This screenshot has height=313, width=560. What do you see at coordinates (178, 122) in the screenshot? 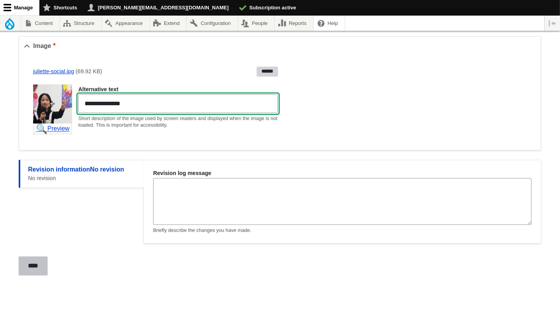
I see `div: Short description of the image used by screen readers and displayed when the image is not loaded....` at bounding box center [178, 122].